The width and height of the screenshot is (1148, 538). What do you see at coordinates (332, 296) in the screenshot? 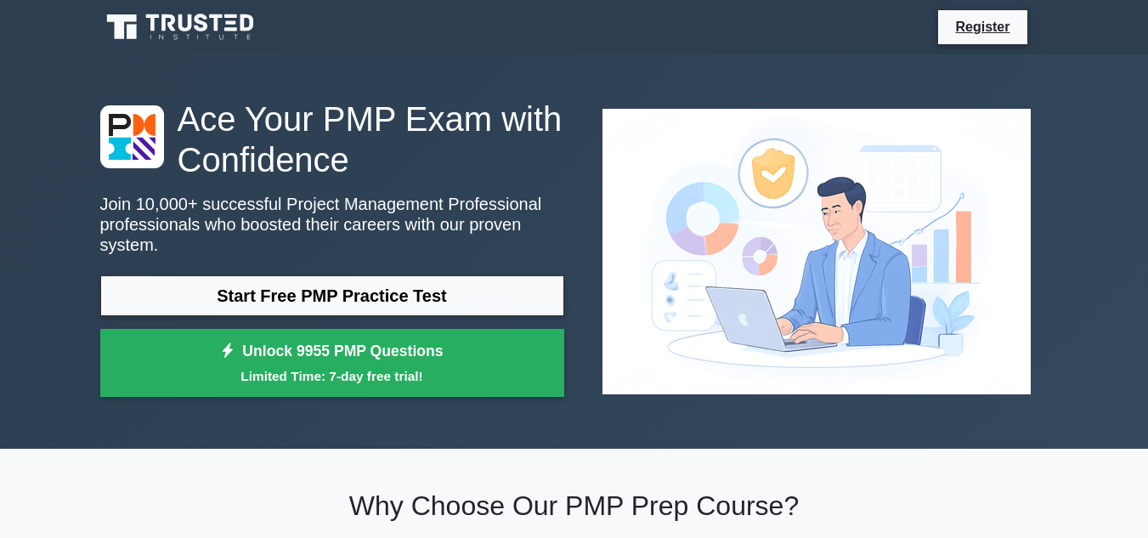
I see `a: Start Free PMP Practice Test` at bounding box center [332, 296].